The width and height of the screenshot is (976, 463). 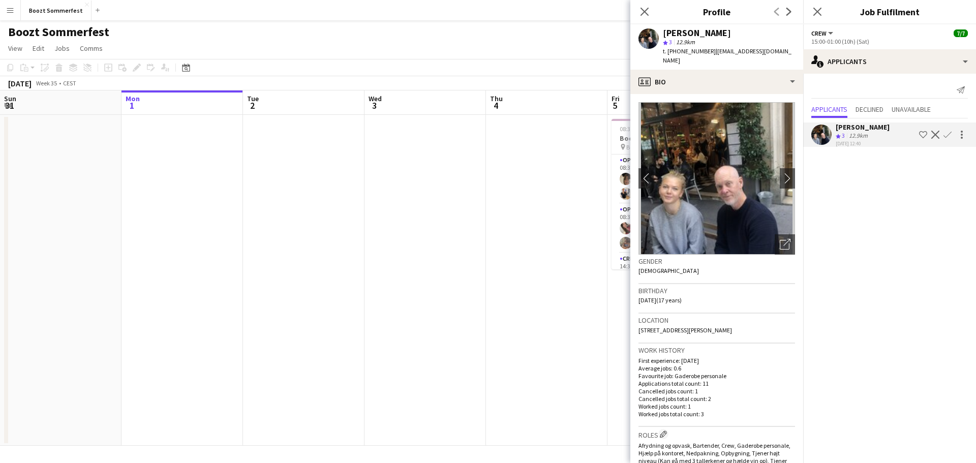 I want to click on span: View, so click(x=15, y=48).